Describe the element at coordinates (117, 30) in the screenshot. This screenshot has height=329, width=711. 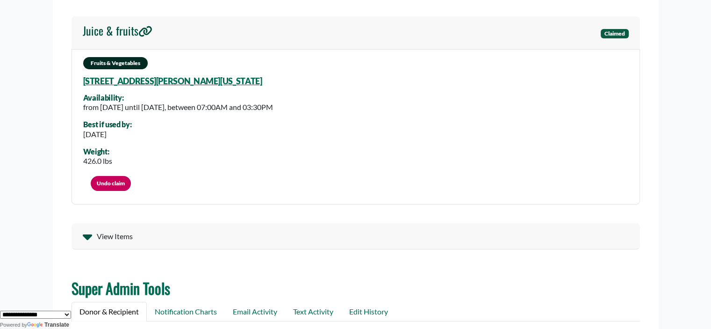
I see `h4: Juice & fruits` at that location.